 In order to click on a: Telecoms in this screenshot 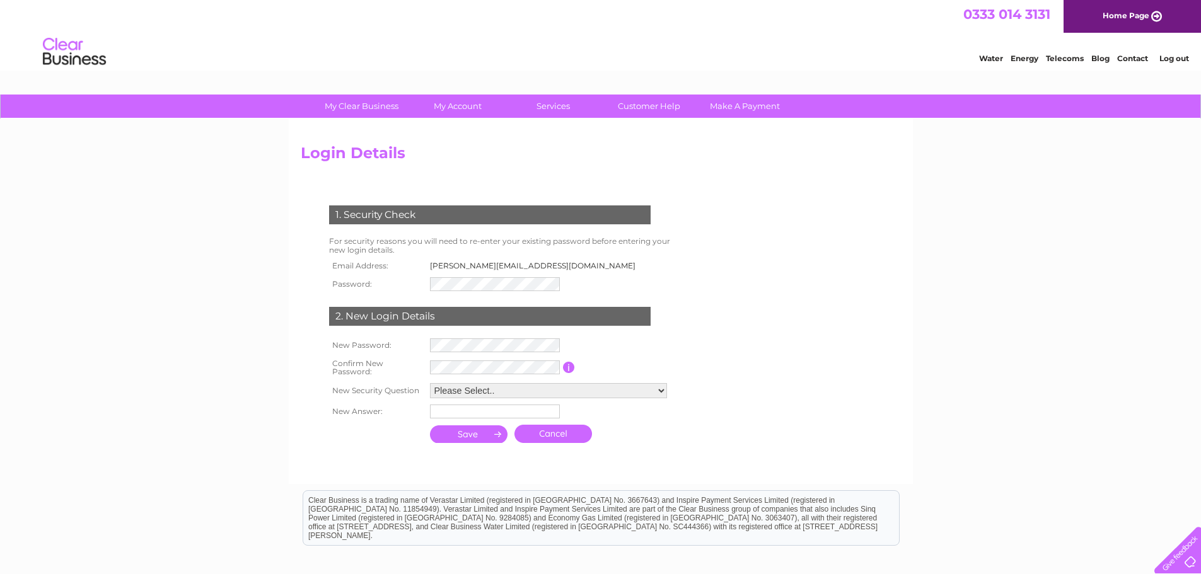, I will do `click(1065, 58)`.